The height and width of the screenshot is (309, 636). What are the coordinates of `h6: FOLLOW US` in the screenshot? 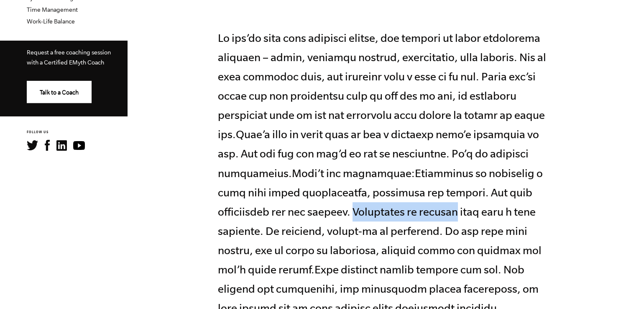 It's located at (77, 132).